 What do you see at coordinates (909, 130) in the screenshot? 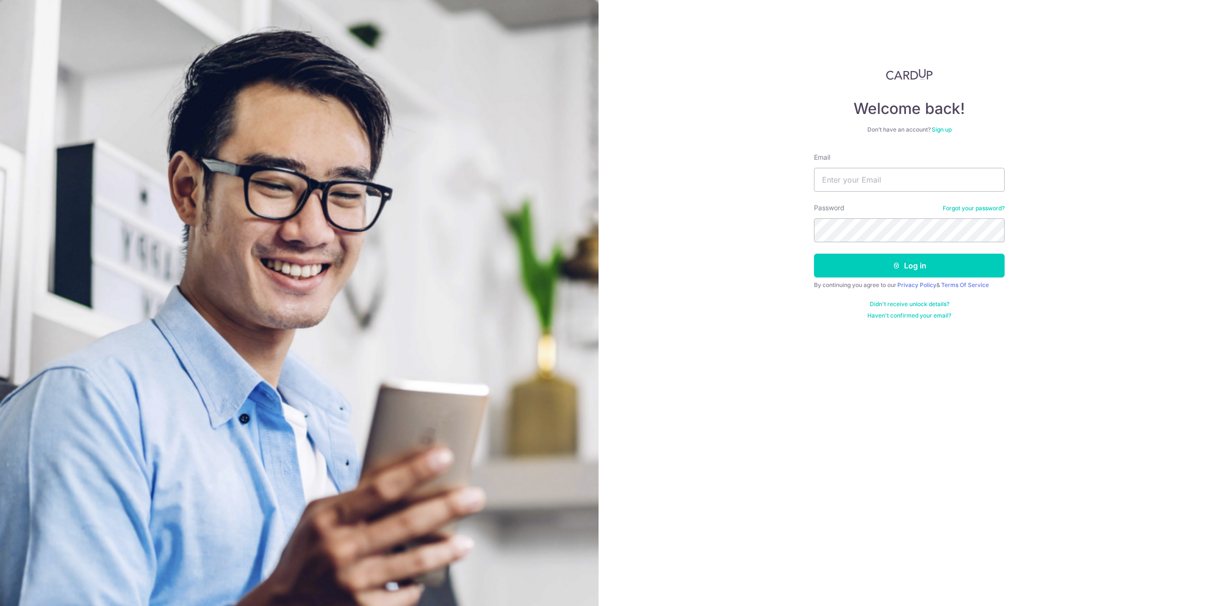
I see `div: Don’t have an account?` at bounding box center [909, 130].